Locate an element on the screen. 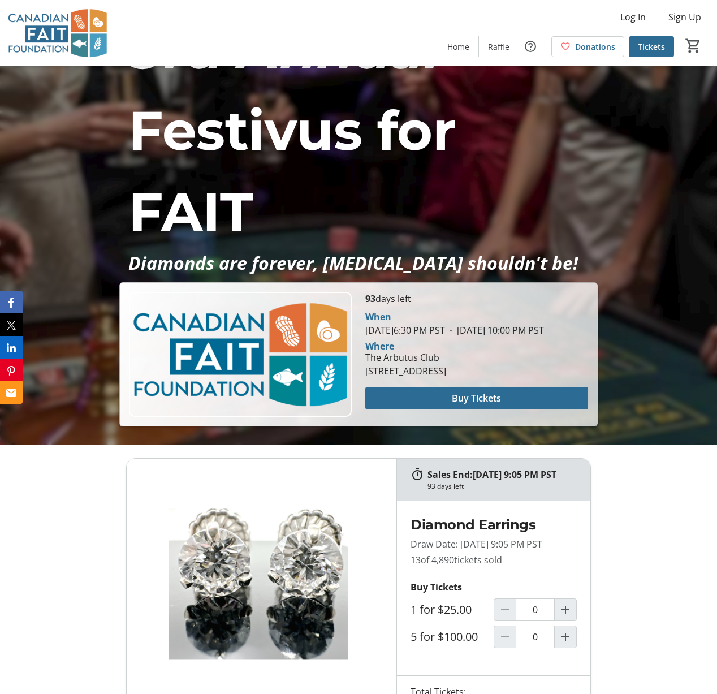 The height and width of the screenshot is (694, 717). button: Buy Tickets is located at coordinates (477, 398).